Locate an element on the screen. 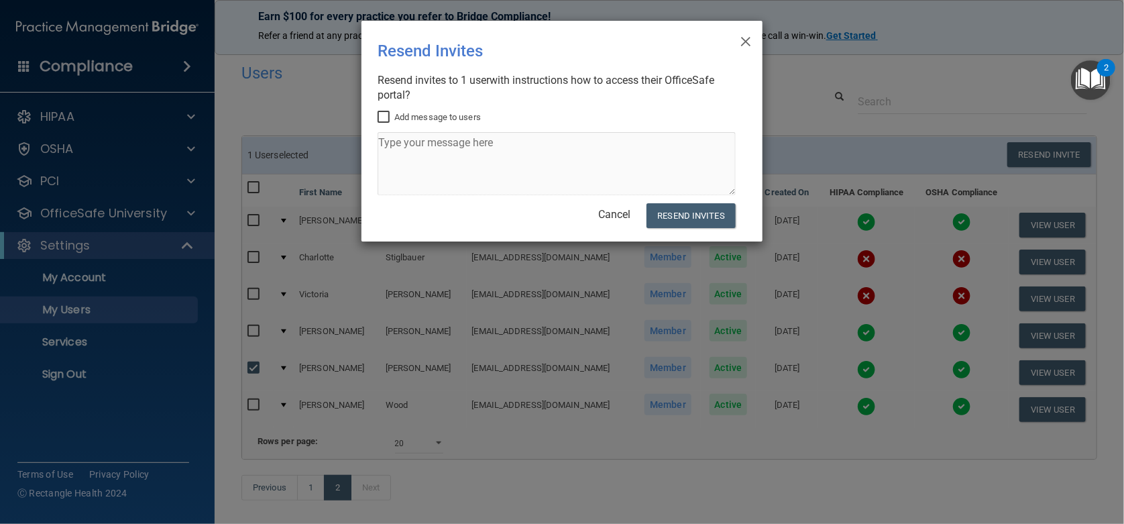  input: Add message to users is located at coordinates (385, 117).